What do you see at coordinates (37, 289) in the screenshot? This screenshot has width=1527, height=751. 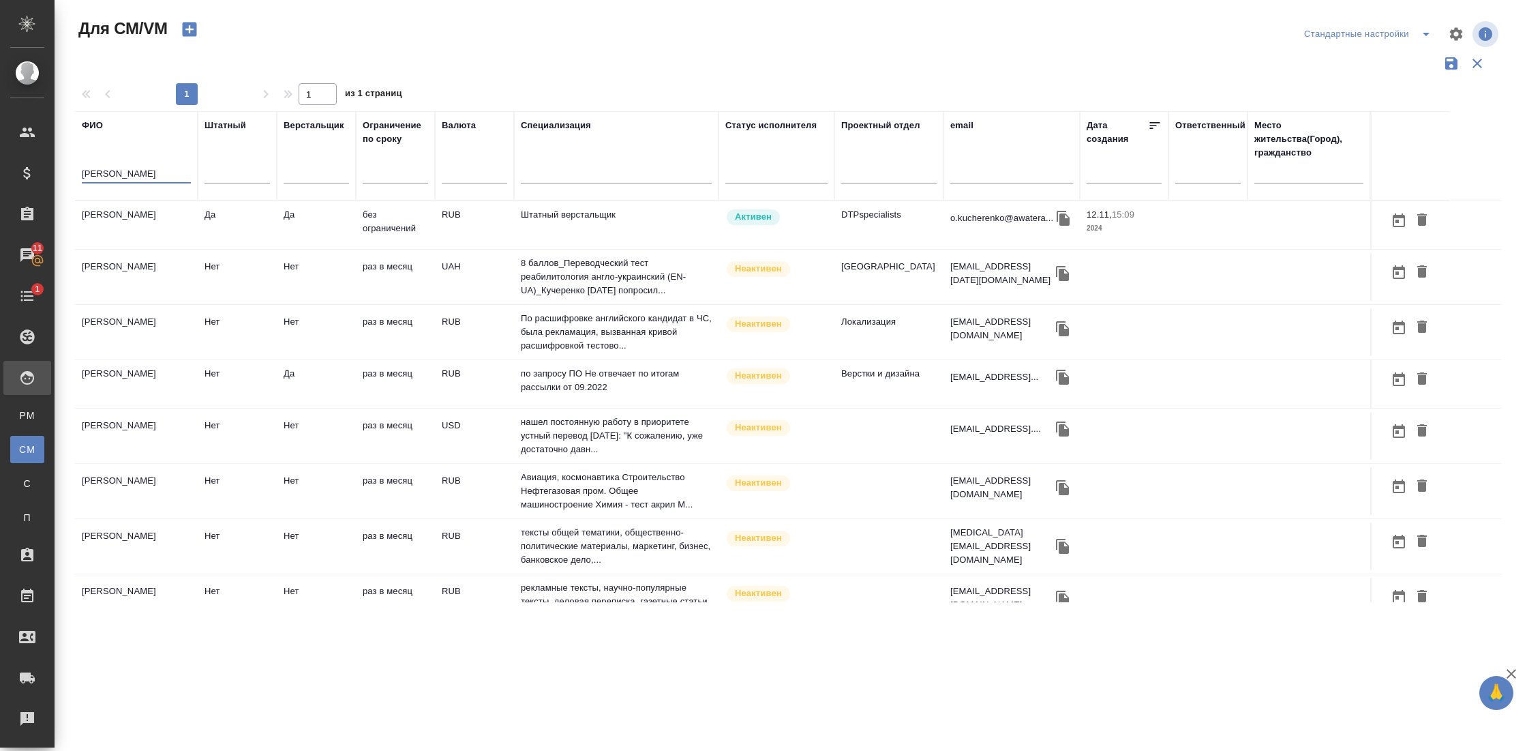 I see `span: 1` at bounding box center [37, 289].